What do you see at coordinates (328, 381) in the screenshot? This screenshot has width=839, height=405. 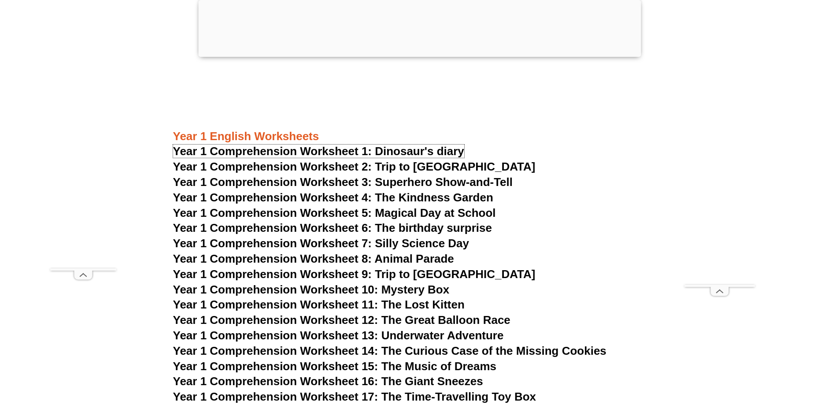 I see `a: Year 1 Comprehension Worksheet 16: The Giant Sneezes` at bounding box center [328, 381].